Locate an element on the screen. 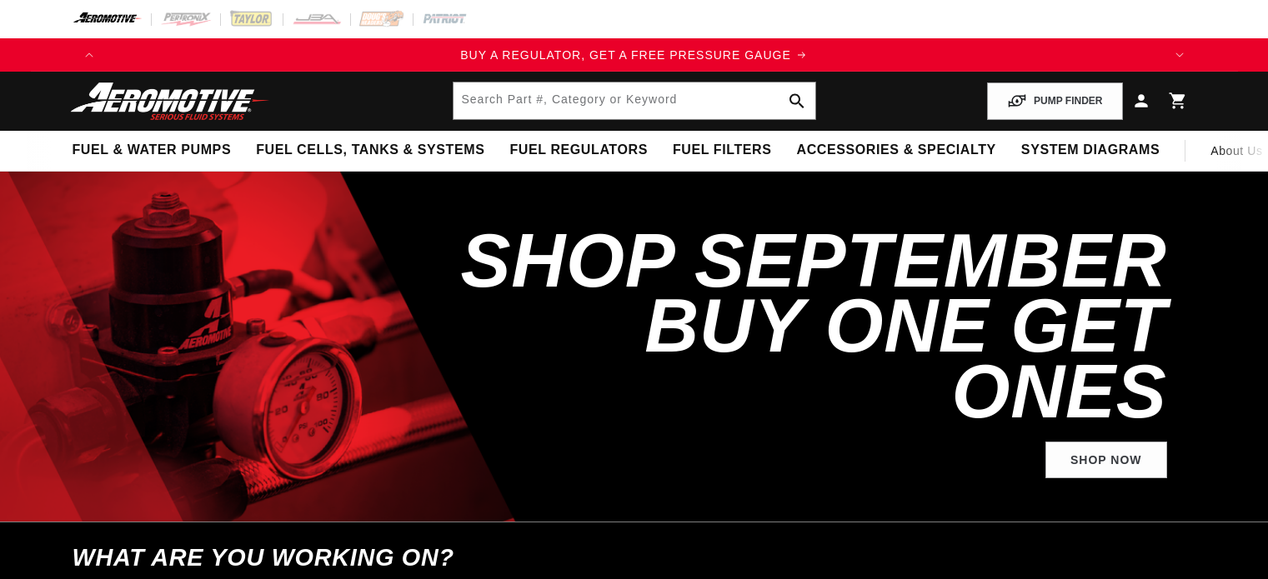 The image size is (1268, 579). span: Accessories & Specialty is located at coordinates (896, 150).